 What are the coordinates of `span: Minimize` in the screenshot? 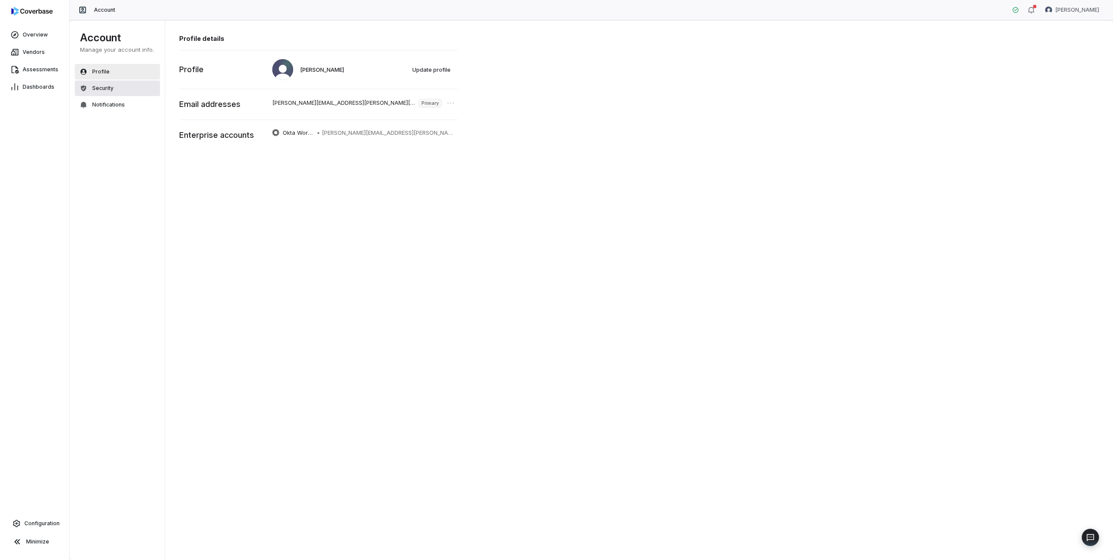 It's located at (37, 542).